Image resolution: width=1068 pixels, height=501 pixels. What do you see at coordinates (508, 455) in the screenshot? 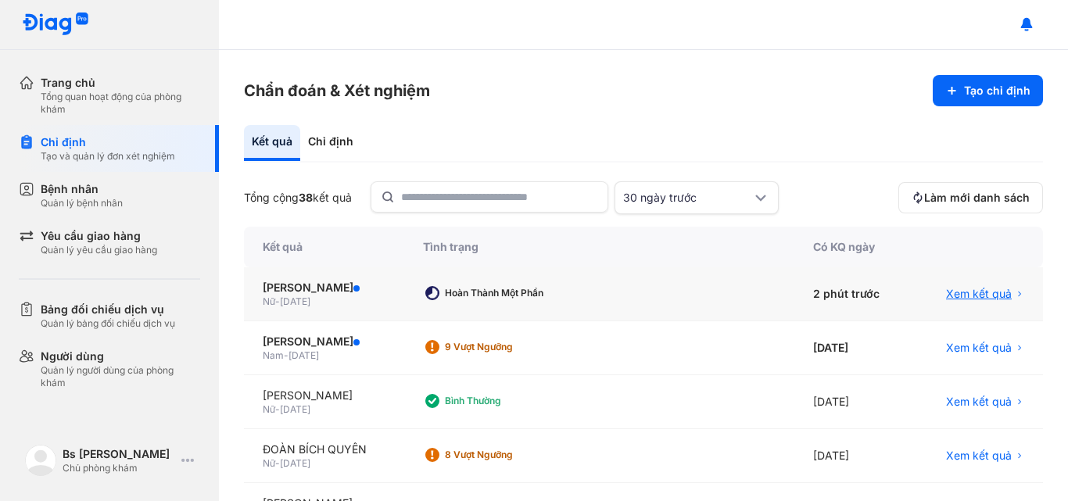
I see `div: 8 Vượt ngưỡng` at bounding box center [508, 455].